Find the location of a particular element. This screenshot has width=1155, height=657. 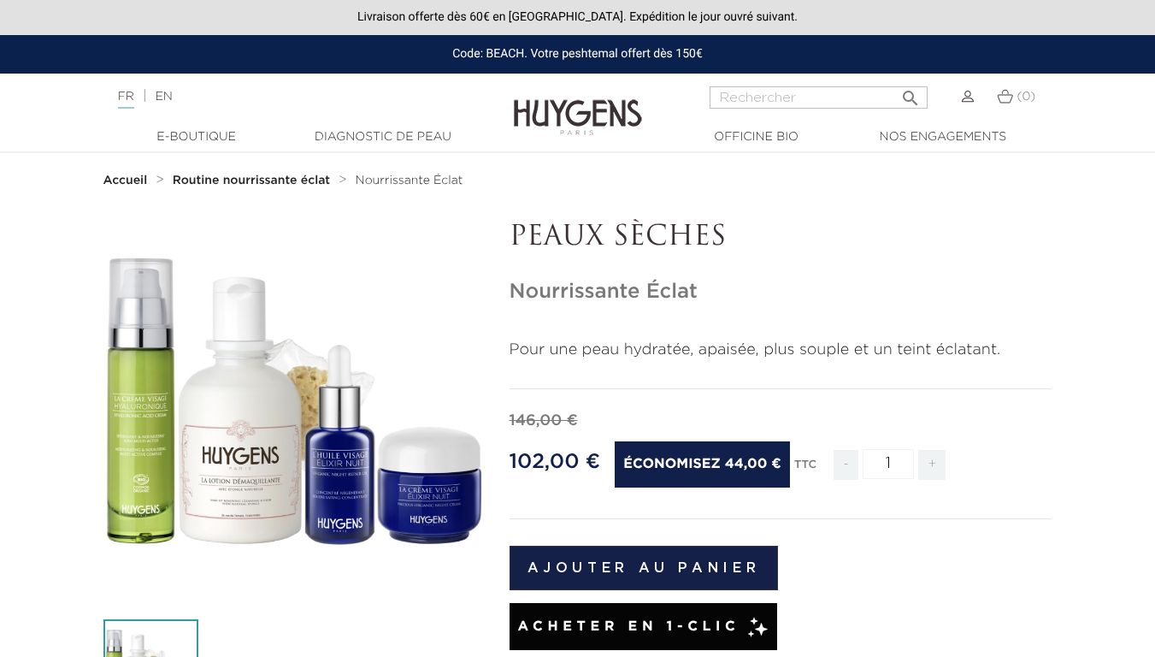

a: EN is located at coordinates (163, 97).